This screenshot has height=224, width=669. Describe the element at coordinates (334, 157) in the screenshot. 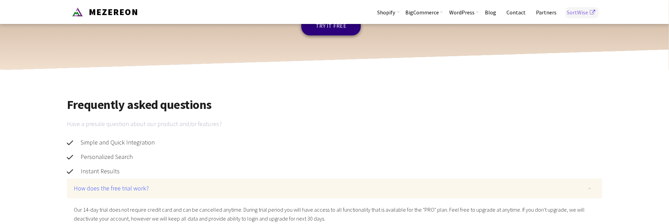

I see `li: Personalized Search` at that location.